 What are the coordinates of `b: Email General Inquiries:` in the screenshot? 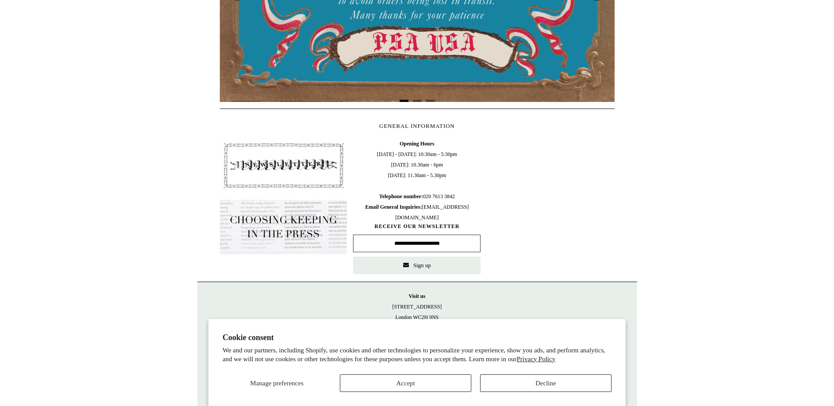 It's located at (394, 207).